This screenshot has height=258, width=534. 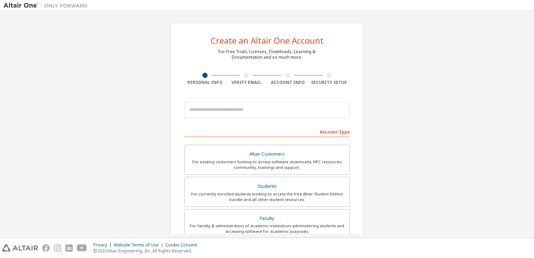 I want to click on p: © 2025 Altair Engineering, Inc. All Rights Reserved., so click(x=147, y=250).